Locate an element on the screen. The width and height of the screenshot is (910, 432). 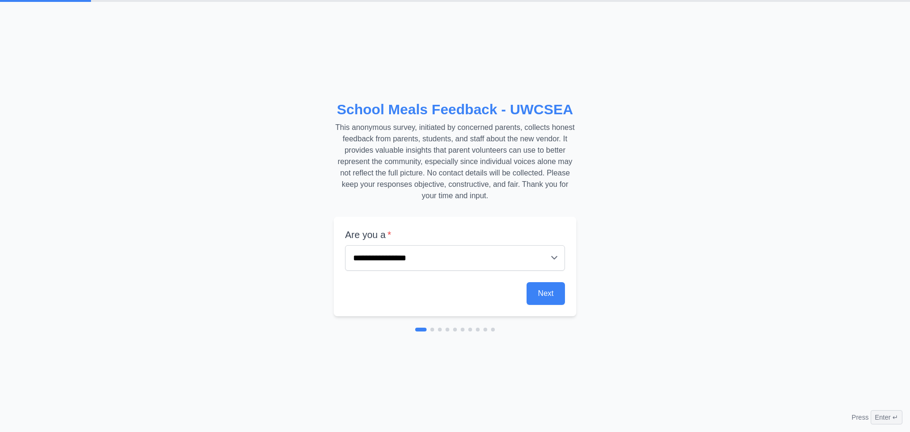
label: Are you a is located at coordinates (455, 235).